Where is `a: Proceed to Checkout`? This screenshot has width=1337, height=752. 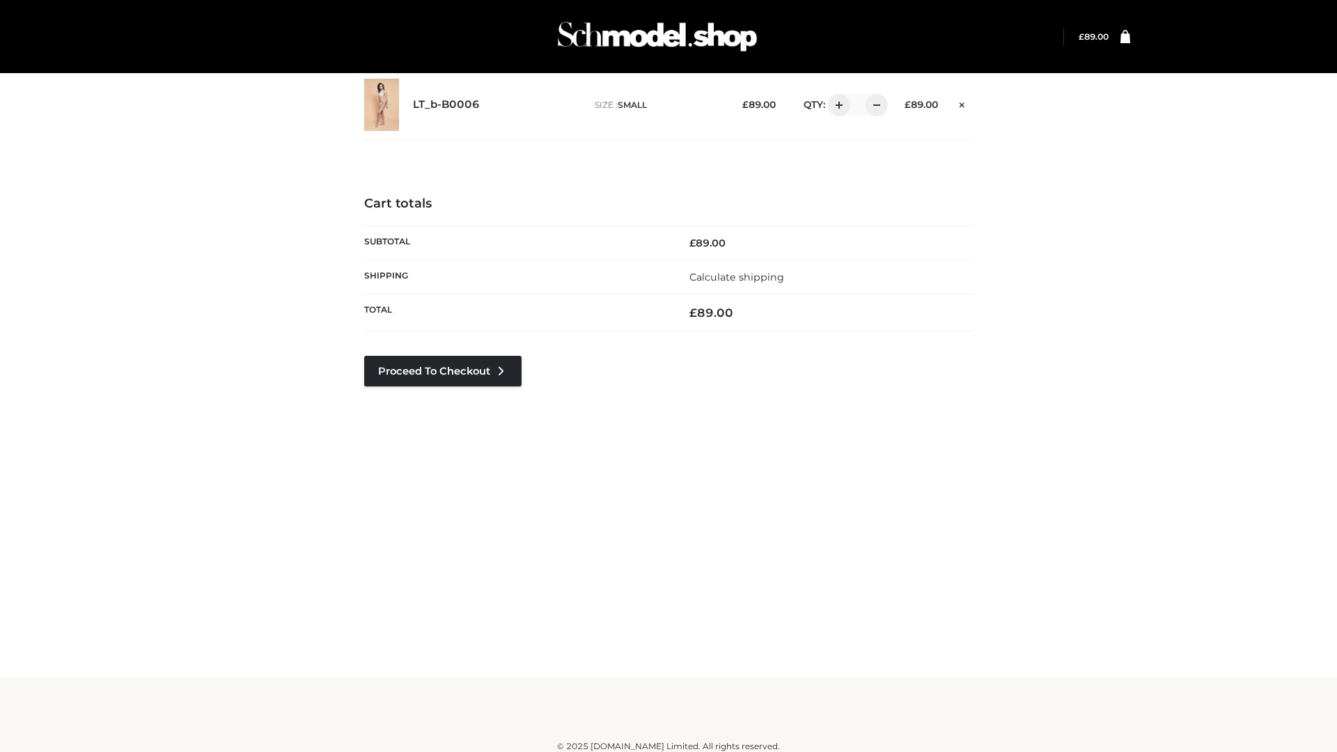
a: Proceed to Checkout is located at coordinates (443, 371).